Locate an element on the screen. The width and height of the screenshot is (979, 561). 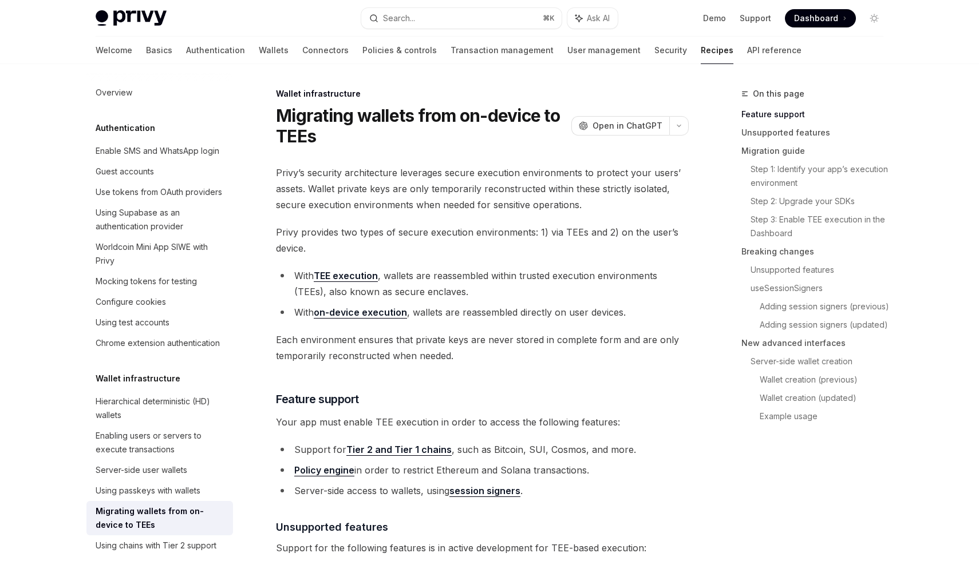
a: Policies & controls is located at coordinates (399, 50).